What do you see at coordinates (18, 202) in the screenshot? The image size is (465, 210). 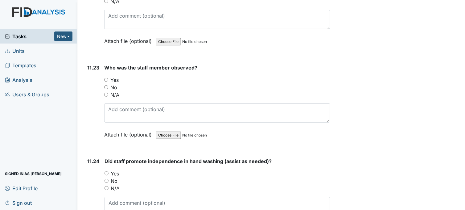 I see `span: Sign out` at bounding box center [18, 202].